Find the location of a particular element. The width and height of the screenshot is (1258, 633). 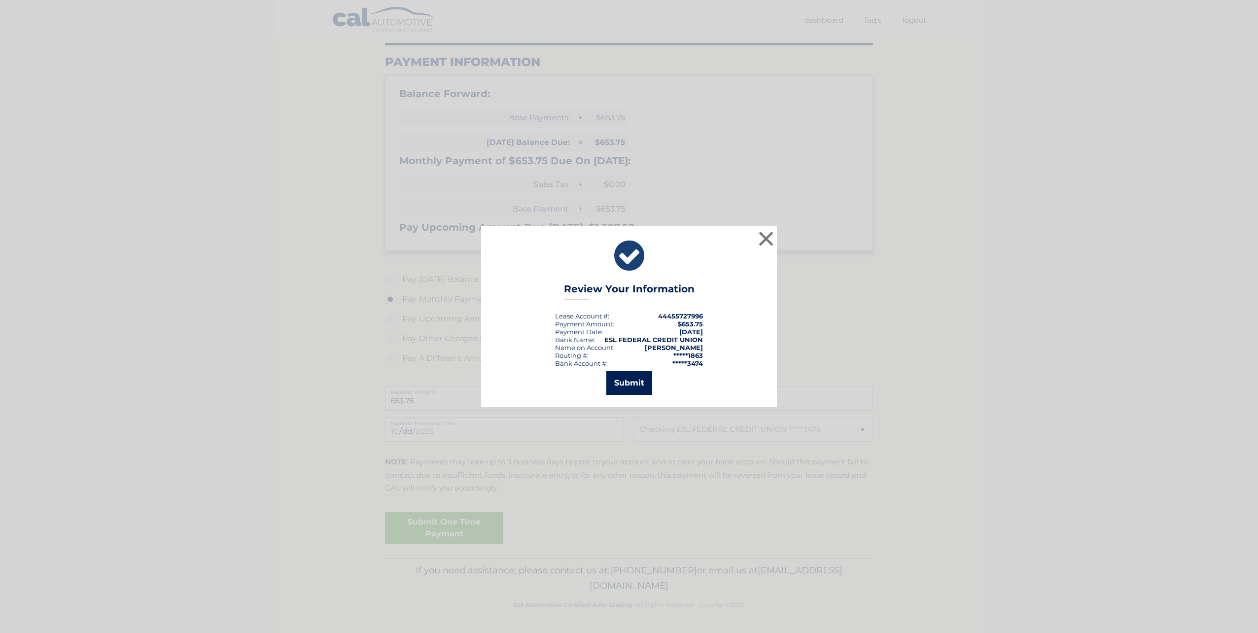

strong: ESL FEDERAL CREDIT UNION is located at coordinates (653, 340).